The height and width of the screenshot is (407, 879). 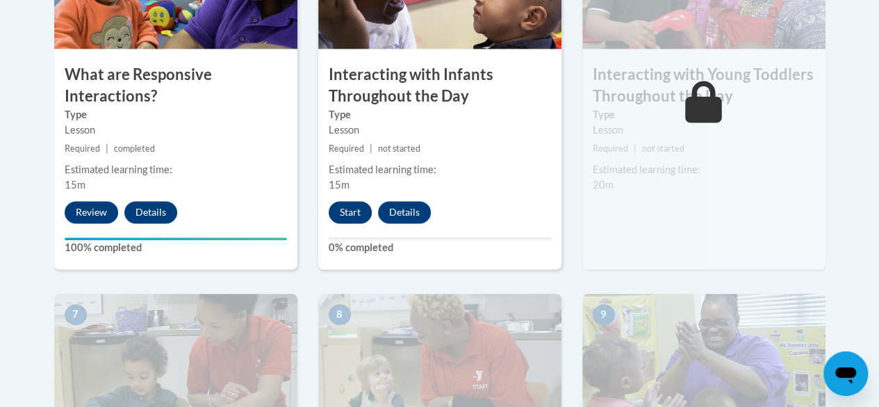 I want to click on span: completed, so click(x=134, y=148).